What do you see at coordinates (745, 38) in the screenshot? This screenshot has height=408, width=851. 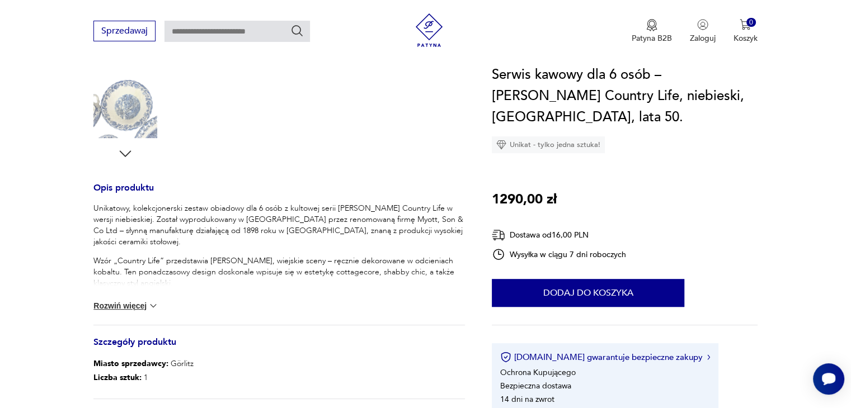 I see `p: Koszyk` at bounding box center [745, 38].